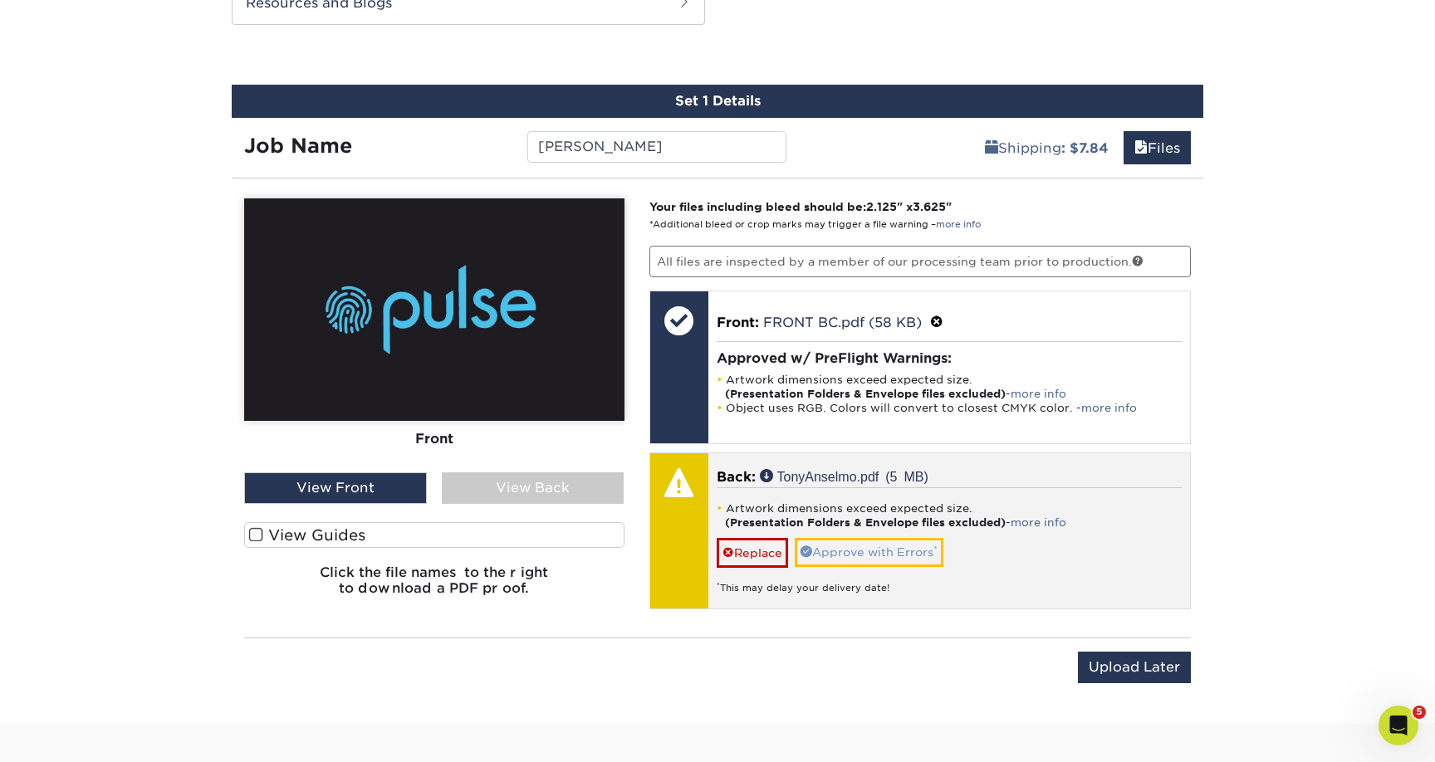  What do you see at coordinates (336, 488) in the screenshot?
I see `div: View Front` at bounding box center [336, 488].